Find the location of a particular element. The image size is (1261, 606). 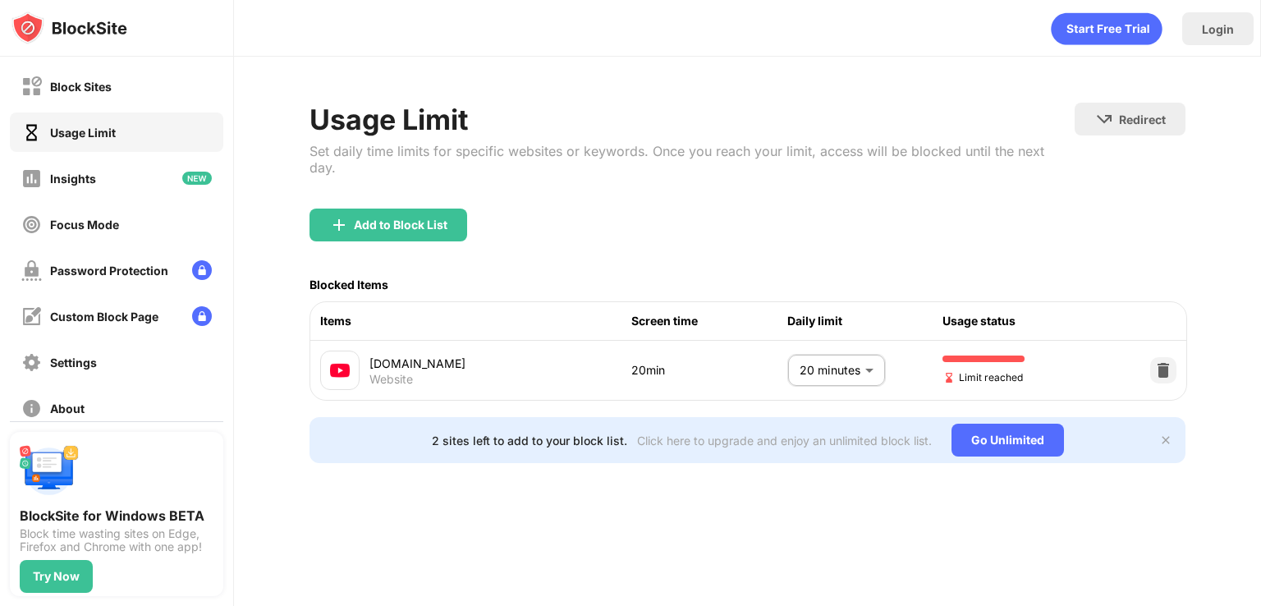

div: Try Now is located at coordinates (56, 576).